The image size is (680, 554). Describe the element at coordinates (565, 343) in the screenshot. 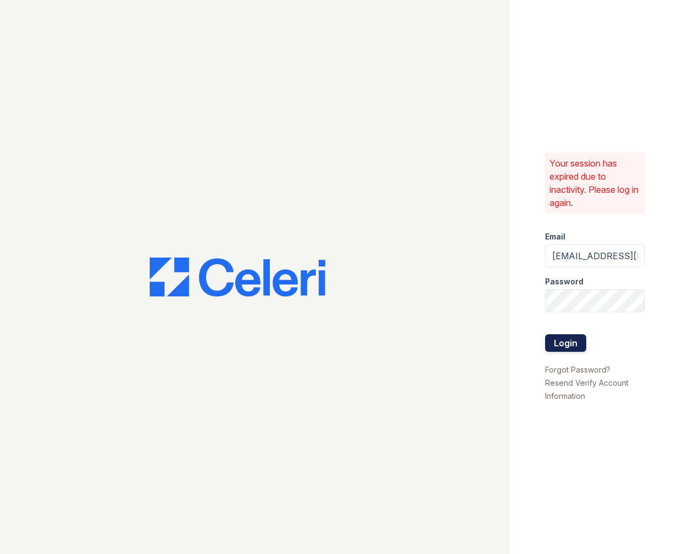

I see `button: Login` at that location.